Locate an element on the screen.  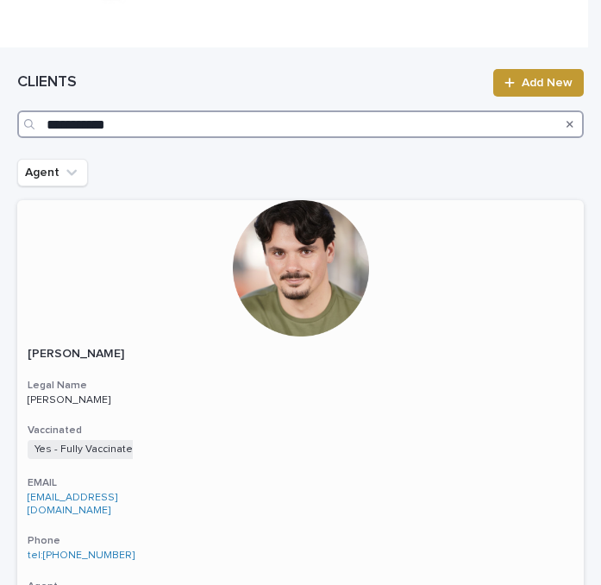
h3: Legal Name is located at coordinates (300, 385).